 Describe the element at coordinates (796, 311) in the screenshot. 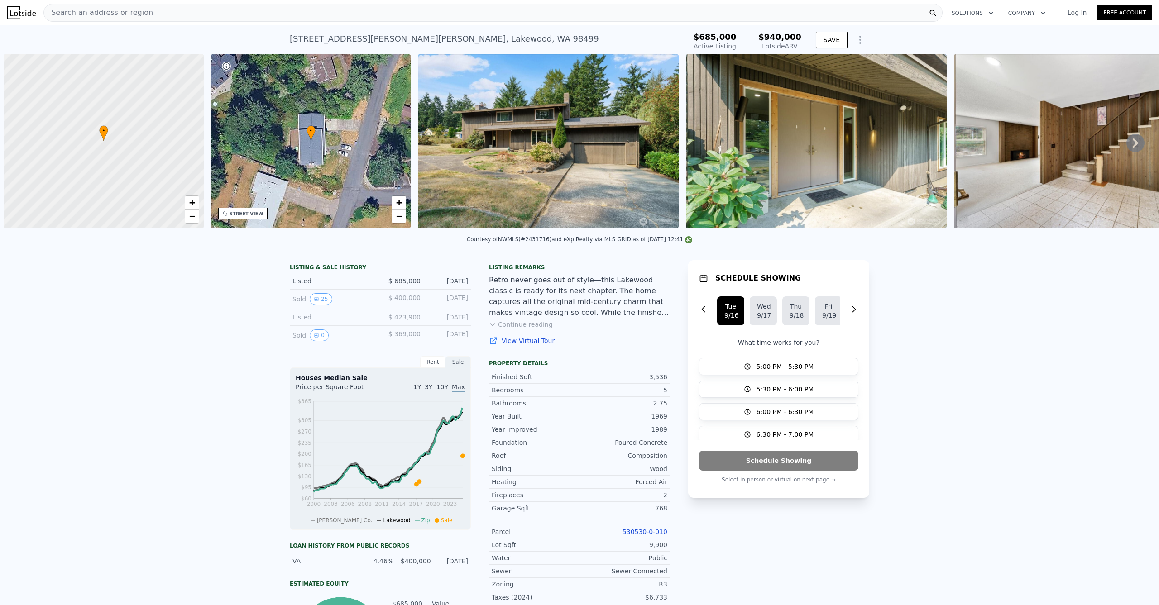

I see `button: Thu9/18` at that location.